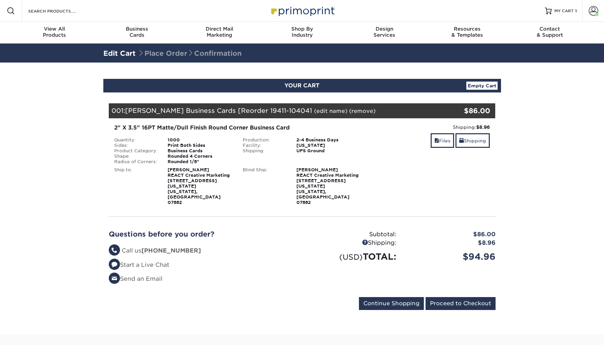 The image size is (604, 345). I want to click on div: 001:, so click(270, 111).